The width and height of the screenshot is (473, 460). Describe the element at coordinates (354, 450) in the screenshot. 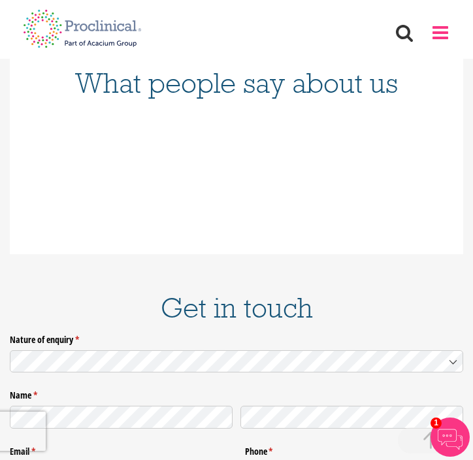

I see `label: Phone` at that location.